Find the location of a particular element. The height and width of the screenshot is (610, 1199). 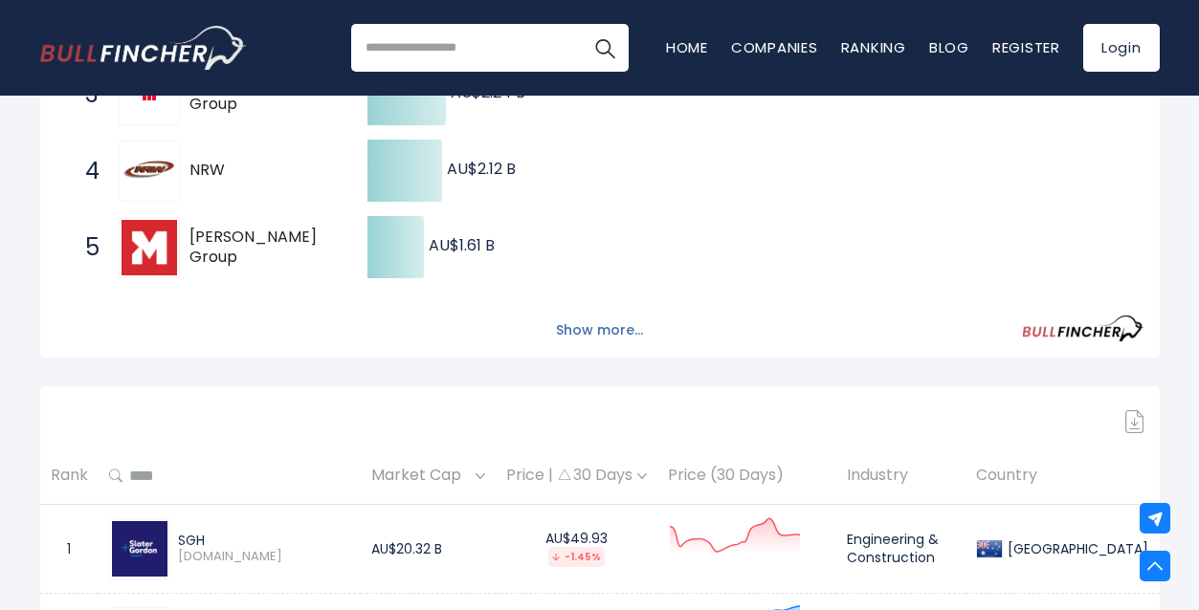

td: 1 is located at coordinates (69, 548).